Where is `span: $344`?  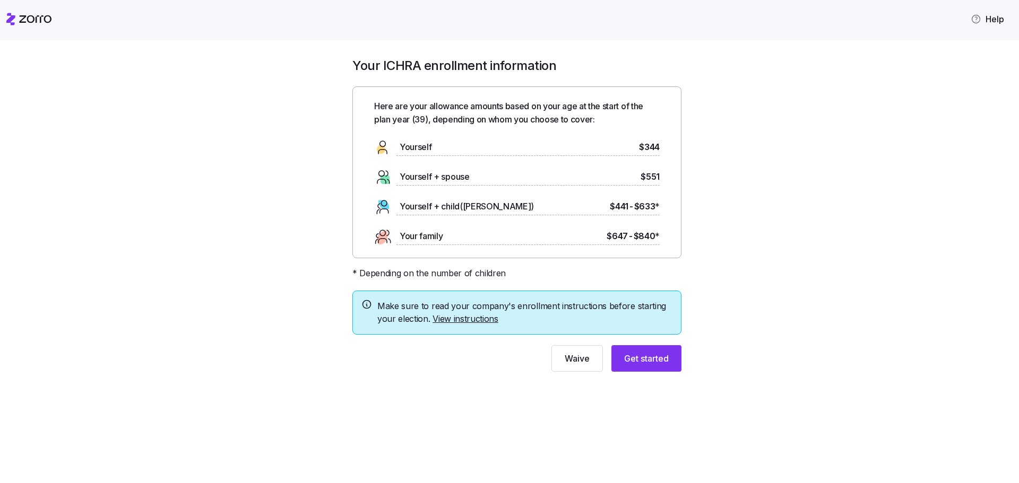 span: $344 is located at coordinates (649, 147).